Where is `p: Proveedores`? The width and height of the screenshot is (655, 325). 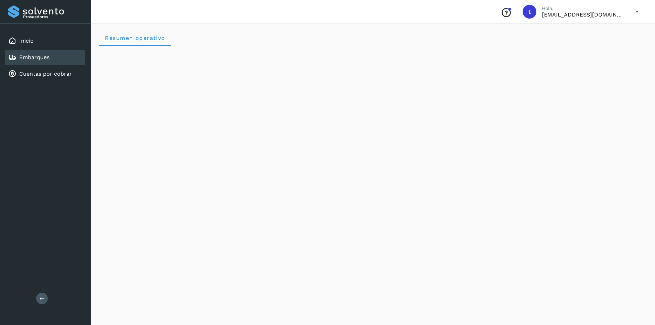 p: Proveedores is located at coordinates (53, 17).